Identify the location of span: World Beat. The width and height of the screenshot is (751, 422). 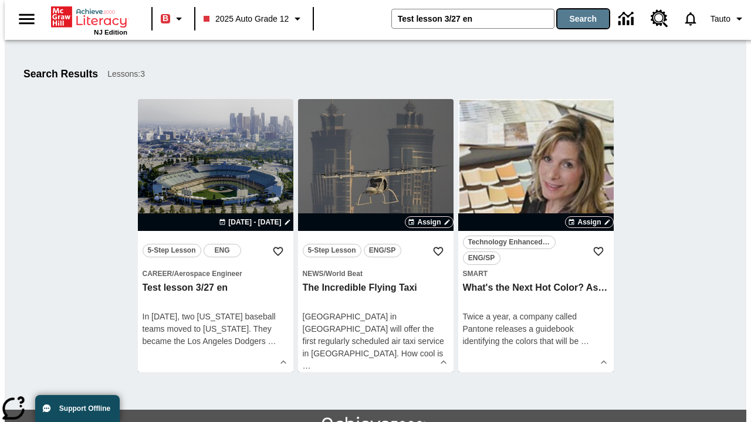
(344, 274).